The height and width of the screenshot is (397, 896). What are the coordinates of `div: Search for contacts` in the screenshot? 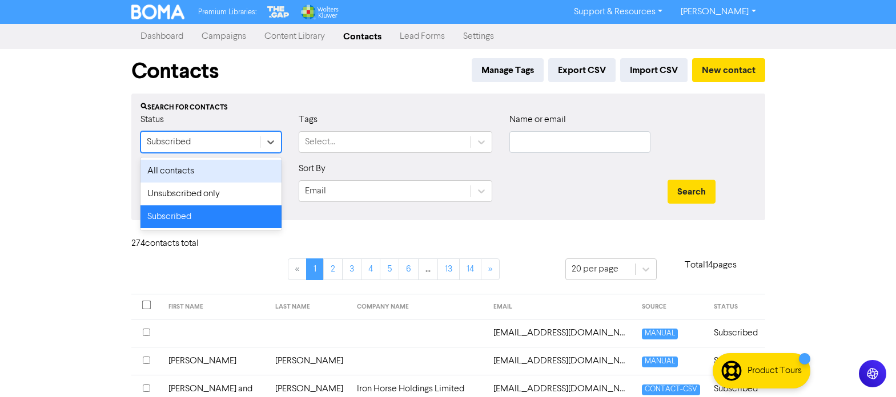 It's located at (448, 108).